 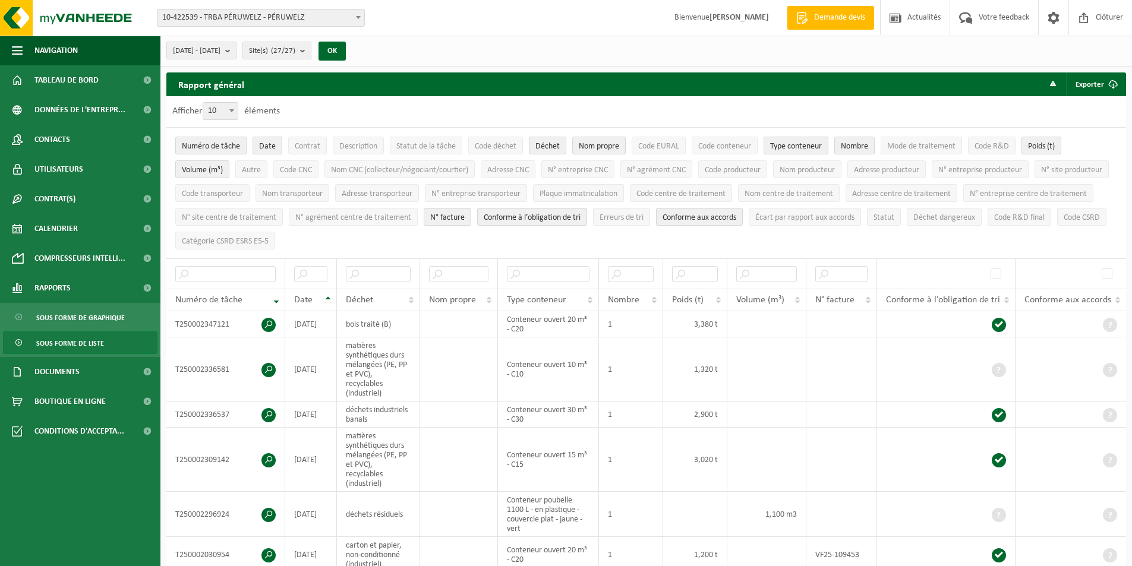 I want to click on button: Code centre de traitementCode centre de traitement: Activate to sort, so click(x=681, y=193).